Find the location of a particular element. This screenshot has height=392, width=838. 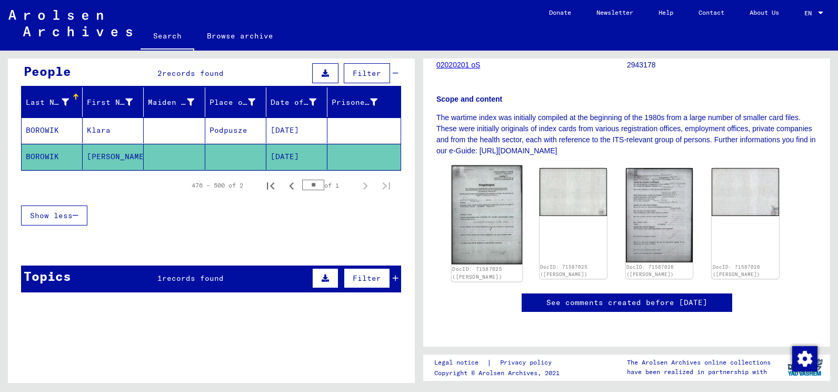

button: Next page is located at coordinates (365, 185).